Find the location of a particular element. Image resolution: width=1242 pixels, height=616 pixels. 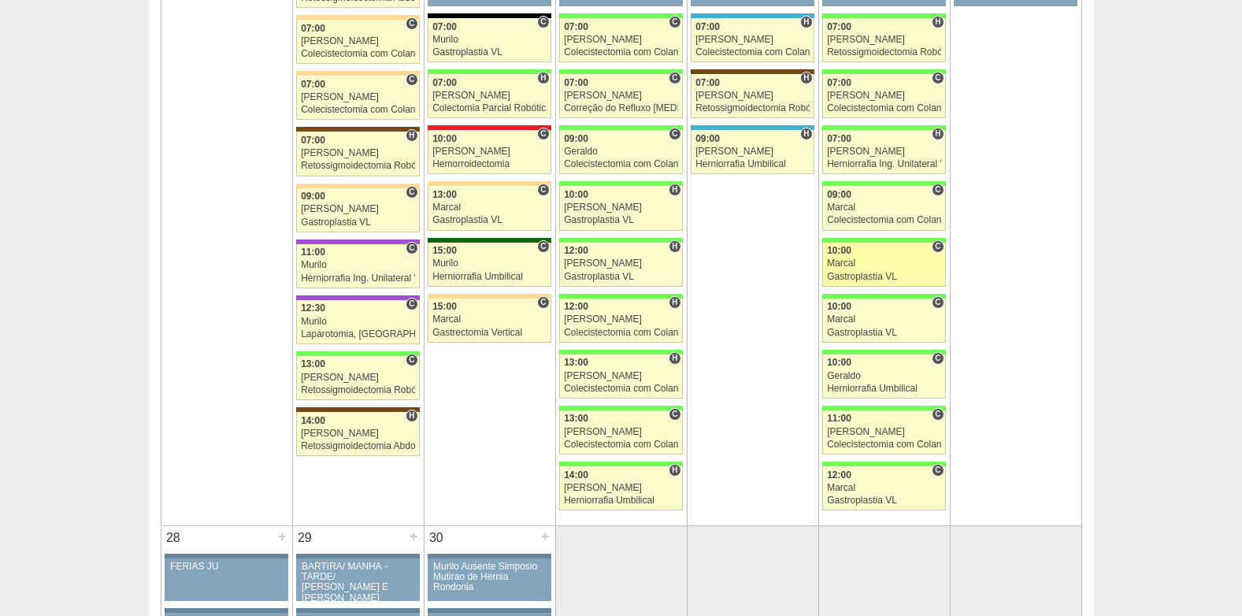

a: Murilo Ausente Simposio Mutirao de Hernia Rondonia is located at coordinates (489, 580).